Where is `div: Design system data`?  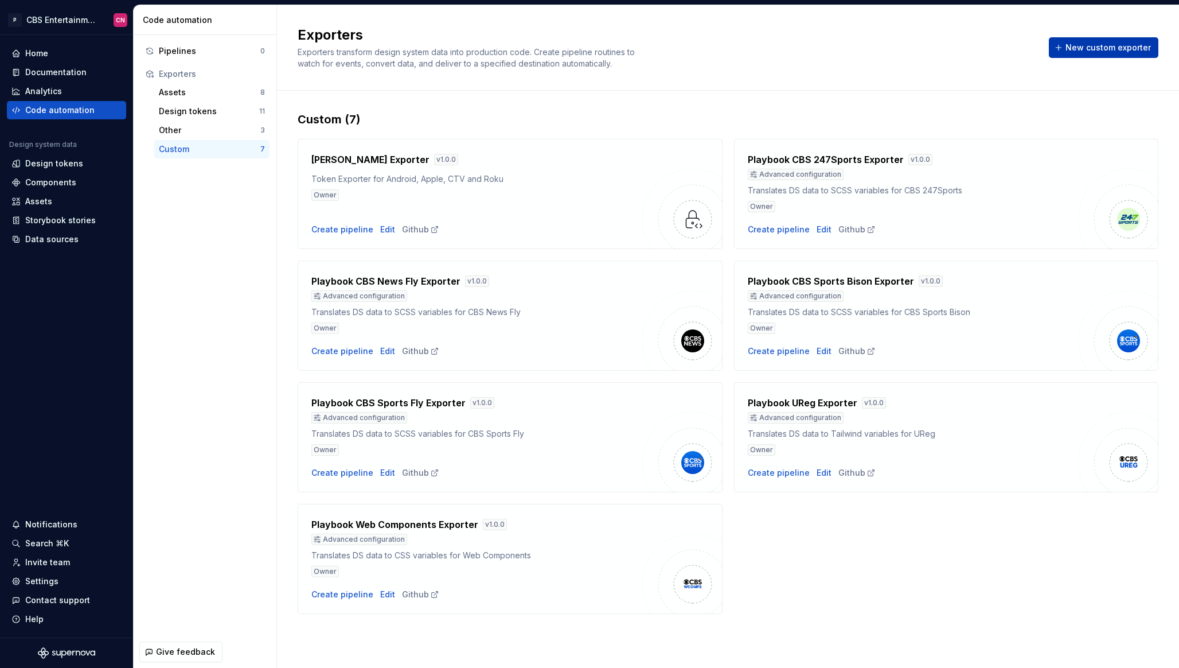 div: Design system data is located at coordinates (43, 145).